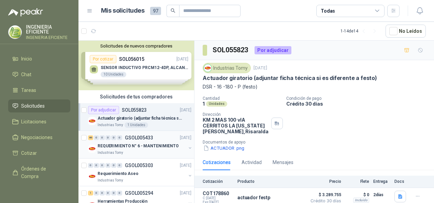 This screenshot has height=203, width=434. What do you see at coordinates (26, 12) in the screenshot?
I see `img: Logo peakr` at bounding box center [26, 12].